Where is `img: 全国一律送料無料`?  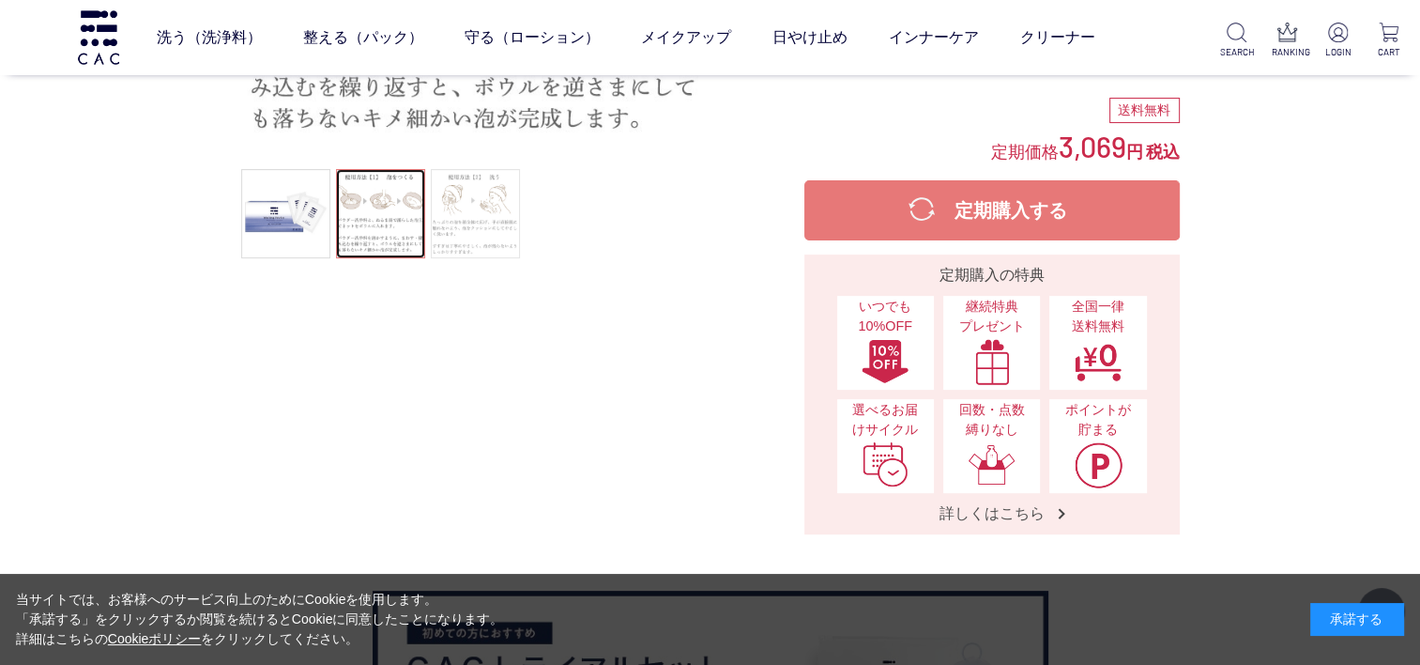
img: 全国一律送料無料 is located at coordinates (1098, 361).